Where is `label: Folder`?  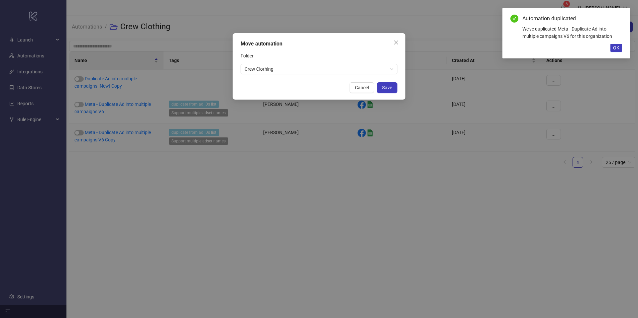
label: Folder is located at coordinates (249, 56).